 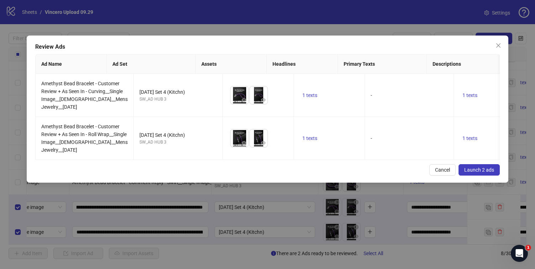 What do you see at coordinates (498, 46) in the screenshot?
I see `span: close` at bounding box center [498, 46].